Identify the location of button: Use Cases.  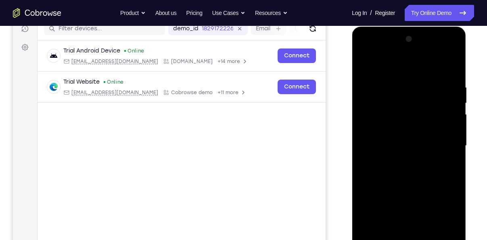
(229, 13).